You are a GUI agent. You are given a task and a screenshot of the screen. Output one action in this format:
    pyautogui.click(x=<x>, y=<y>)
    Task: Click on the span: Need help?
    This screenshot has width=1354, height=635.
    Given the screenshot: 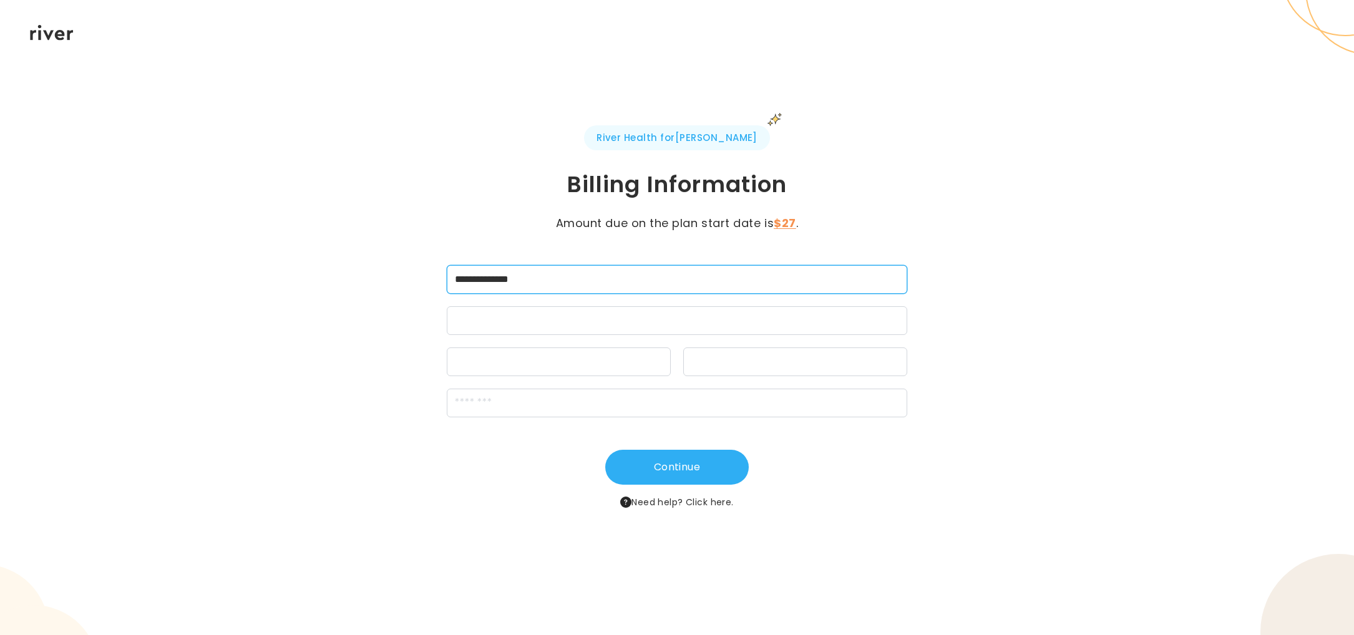 What is the action you would take?
    pyautogui.click(x=676, y=502)
    